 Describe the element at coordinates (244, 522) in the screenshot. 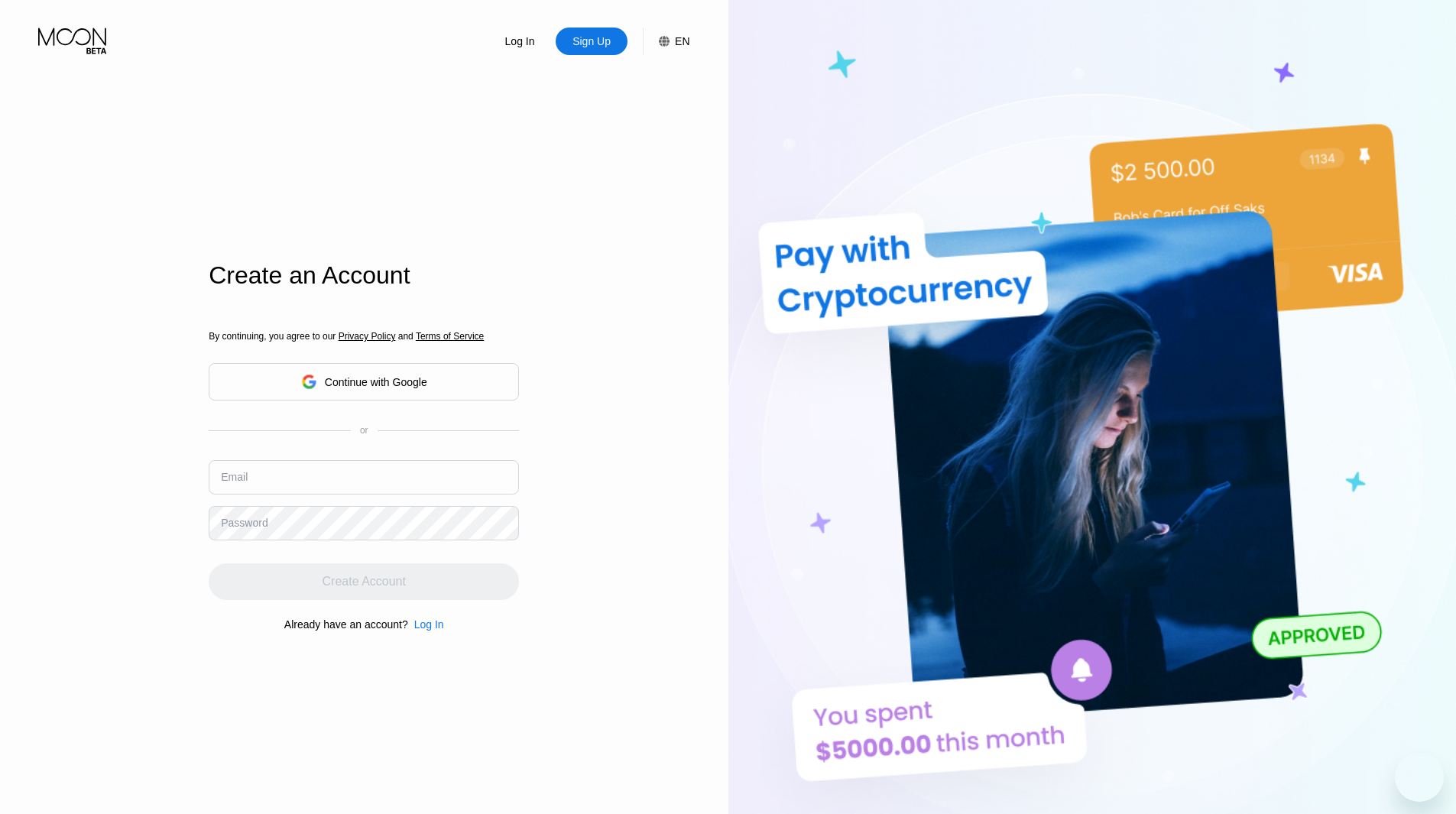

I see `div: Password` at that location.